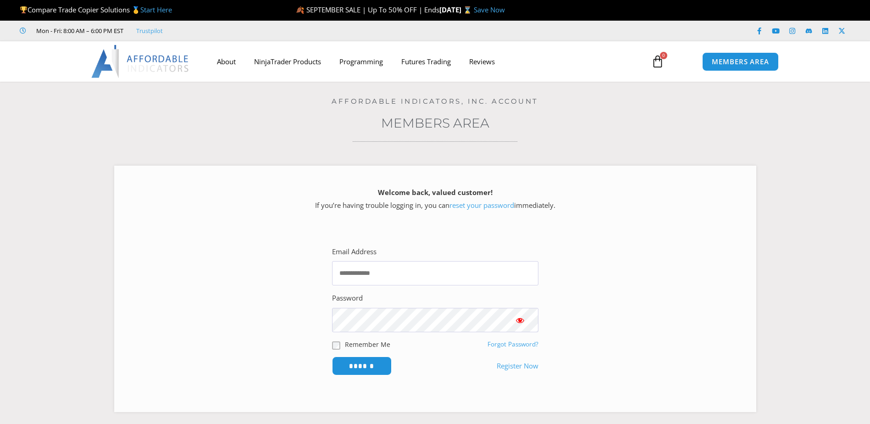  I want to click on img: LogoAI | Affordable Indicators – NinjaTrader, so click(140, 61).